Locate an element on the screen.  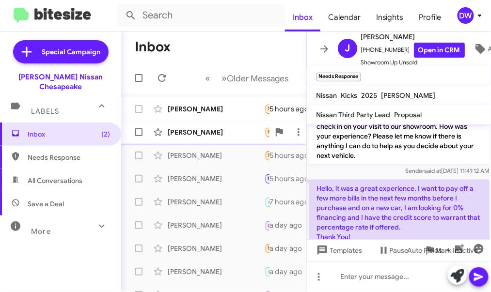
span: said at is located at coordinates (433, 171).